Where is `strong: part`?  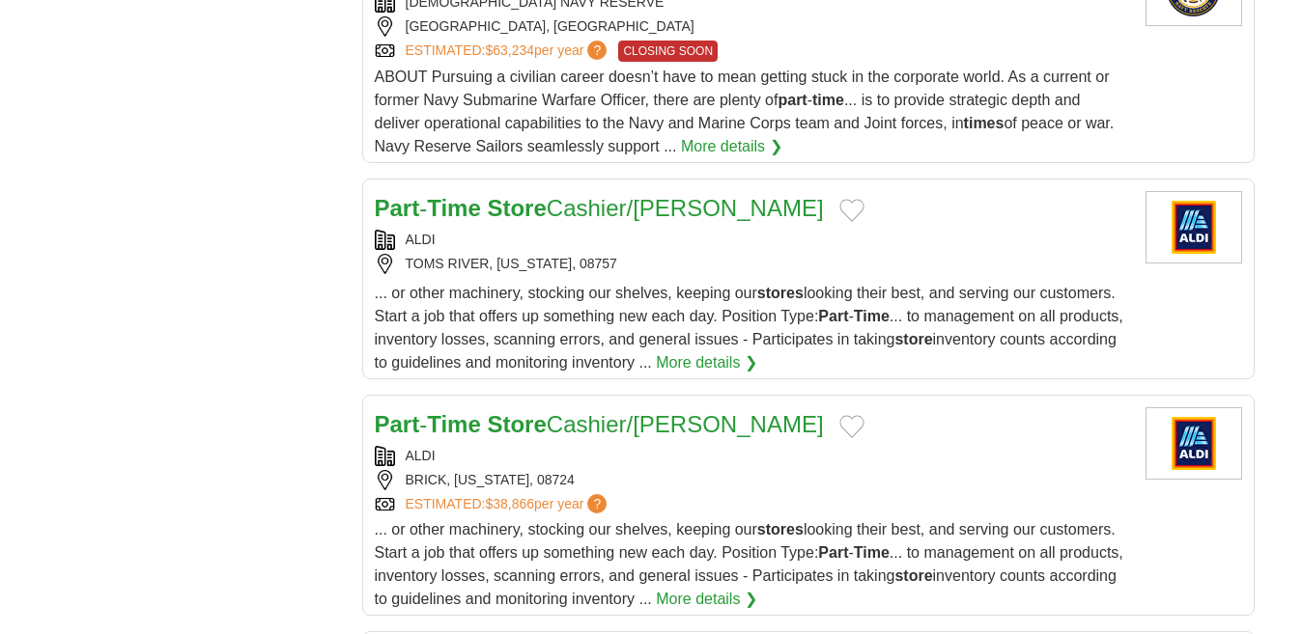 strong: part is located at coordinates (792, 99).